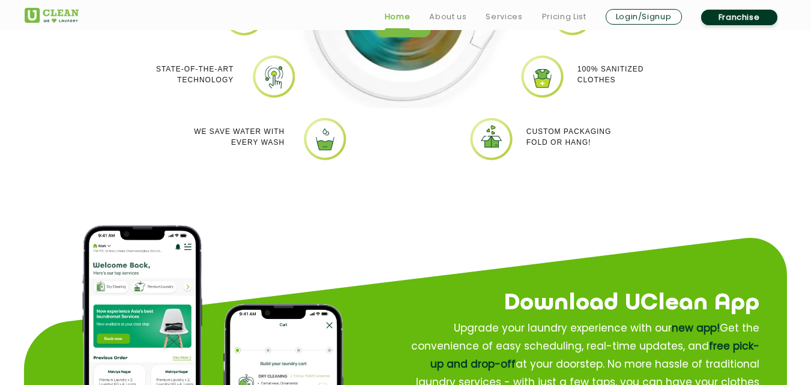 This screenshot has width=811, height=385. Describe the element at coordinates (491, 139) in the screenshot. I see `img: uclean dry cleaner` at that location.